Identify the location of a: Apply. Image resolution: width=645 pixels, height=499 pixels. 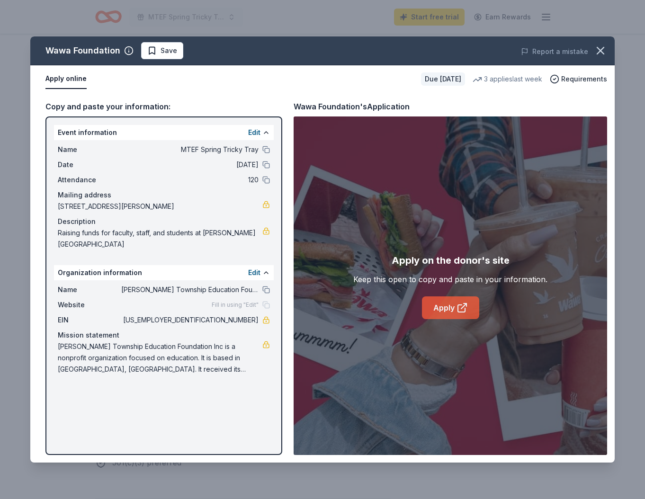
(451, 308).